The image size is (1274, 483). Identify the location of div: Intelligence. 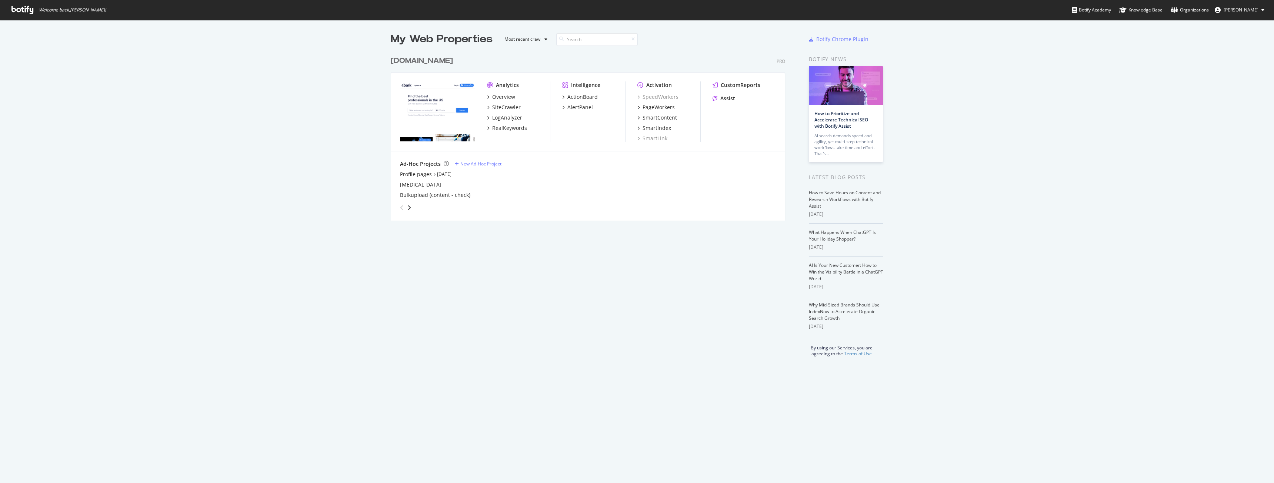
(585, 85).